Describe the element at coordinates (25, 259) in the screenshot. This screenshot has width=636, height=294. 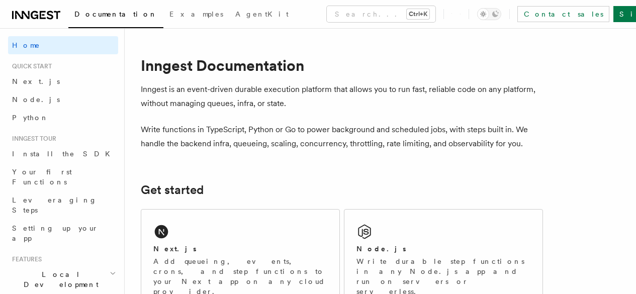
I see `span: Features` at that location.